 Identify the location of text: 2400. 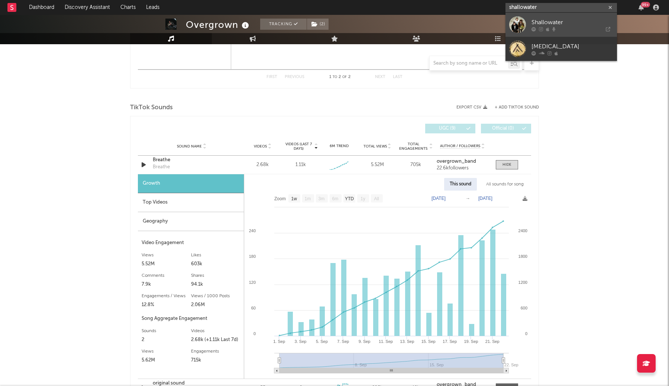
(523, 231).